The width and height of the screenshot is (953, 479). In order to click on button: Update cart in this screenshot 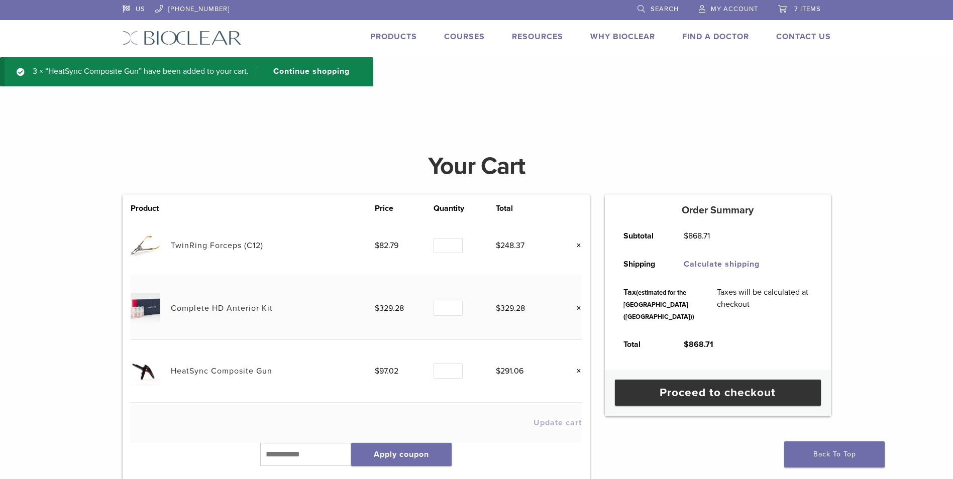, I will do `click(558, 423)`.